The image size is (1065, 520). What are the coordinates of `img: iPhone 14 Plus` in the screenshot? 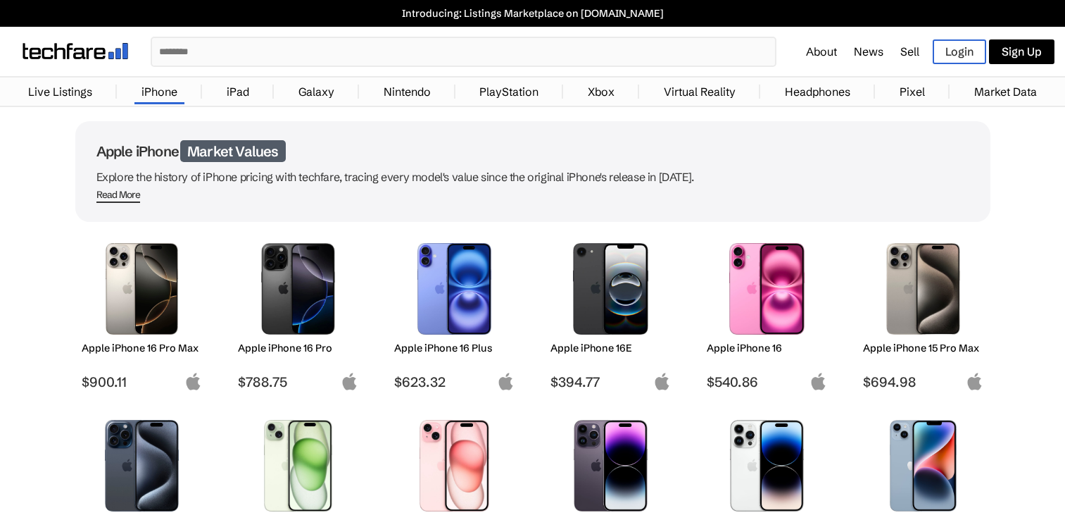 It's located at (923, 465).